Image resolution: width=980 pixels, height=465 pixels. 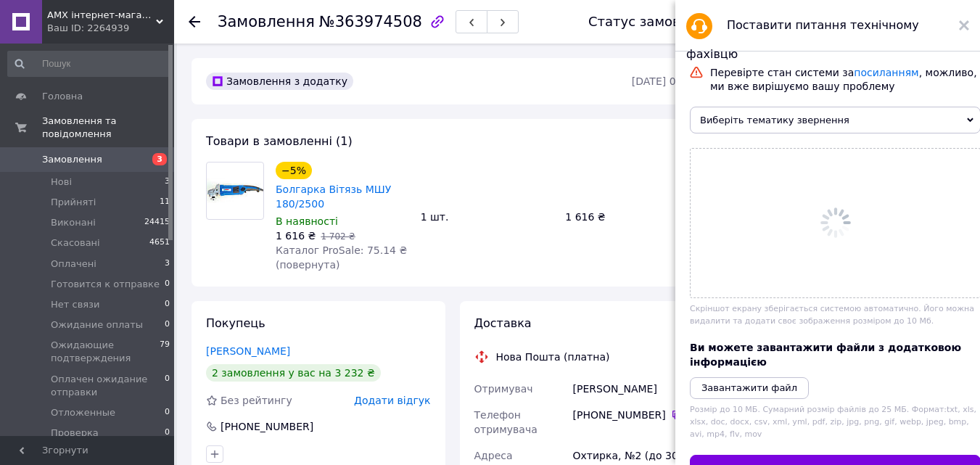 What do you see at coordinates (165, 352) in the screenshot?
I see `span: 79` at bounding box center [165, 352].